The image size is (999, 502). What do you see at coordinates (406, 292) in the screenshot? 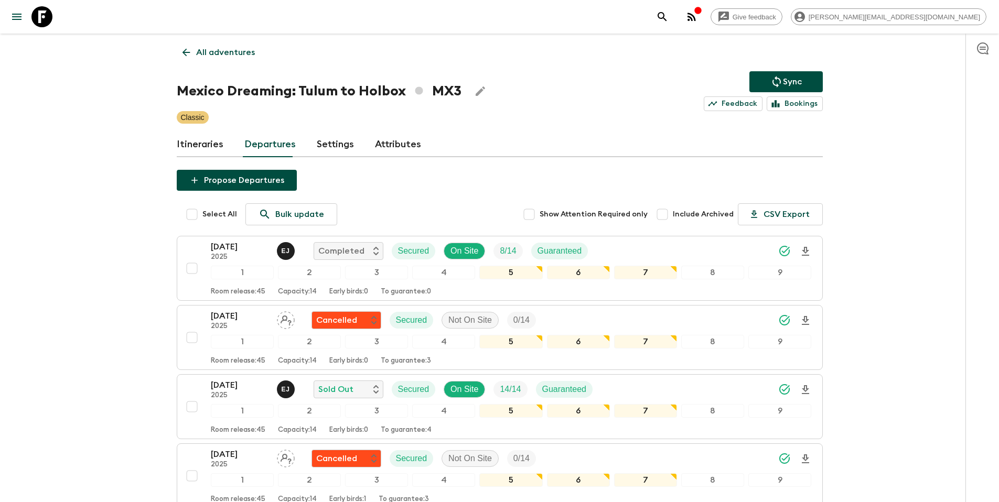
I see `p: To guarantee: 0` at bounding box center [406, 292].